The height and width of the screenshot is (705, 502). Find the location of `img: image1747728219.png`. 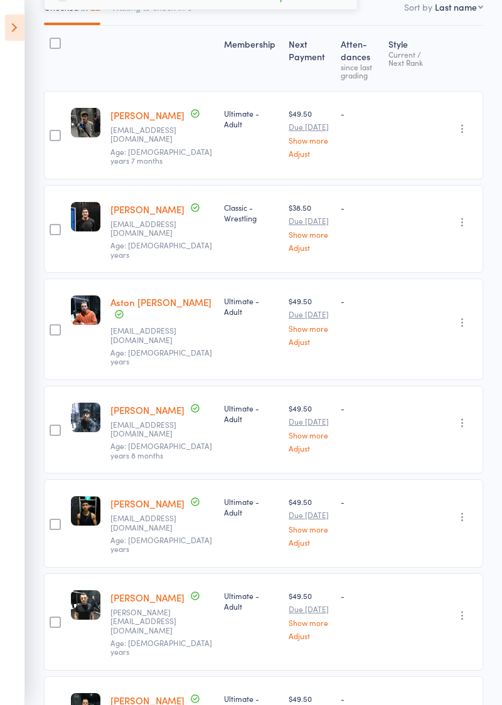

img: image1747728219.png is located at coordinates (85, 511).